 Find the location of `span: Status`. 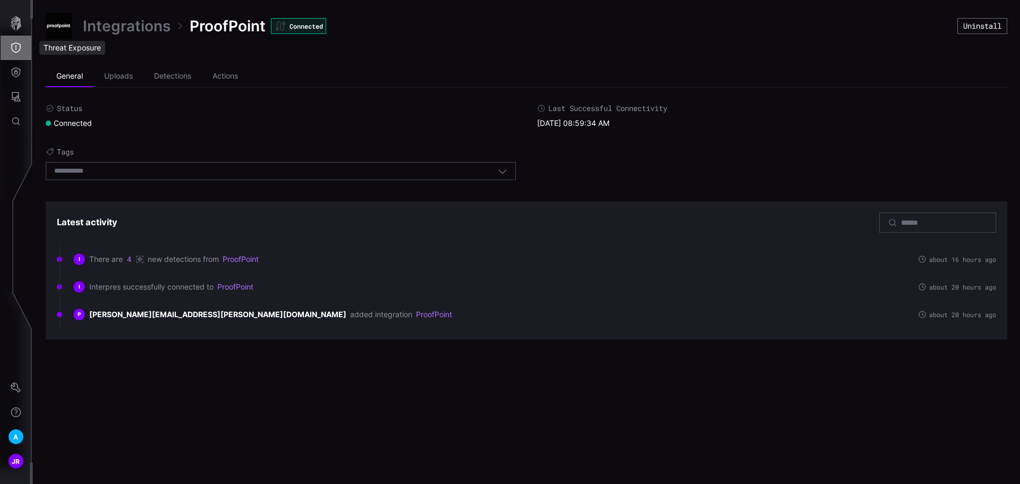

span: Status is located at coordinates (70, 108).